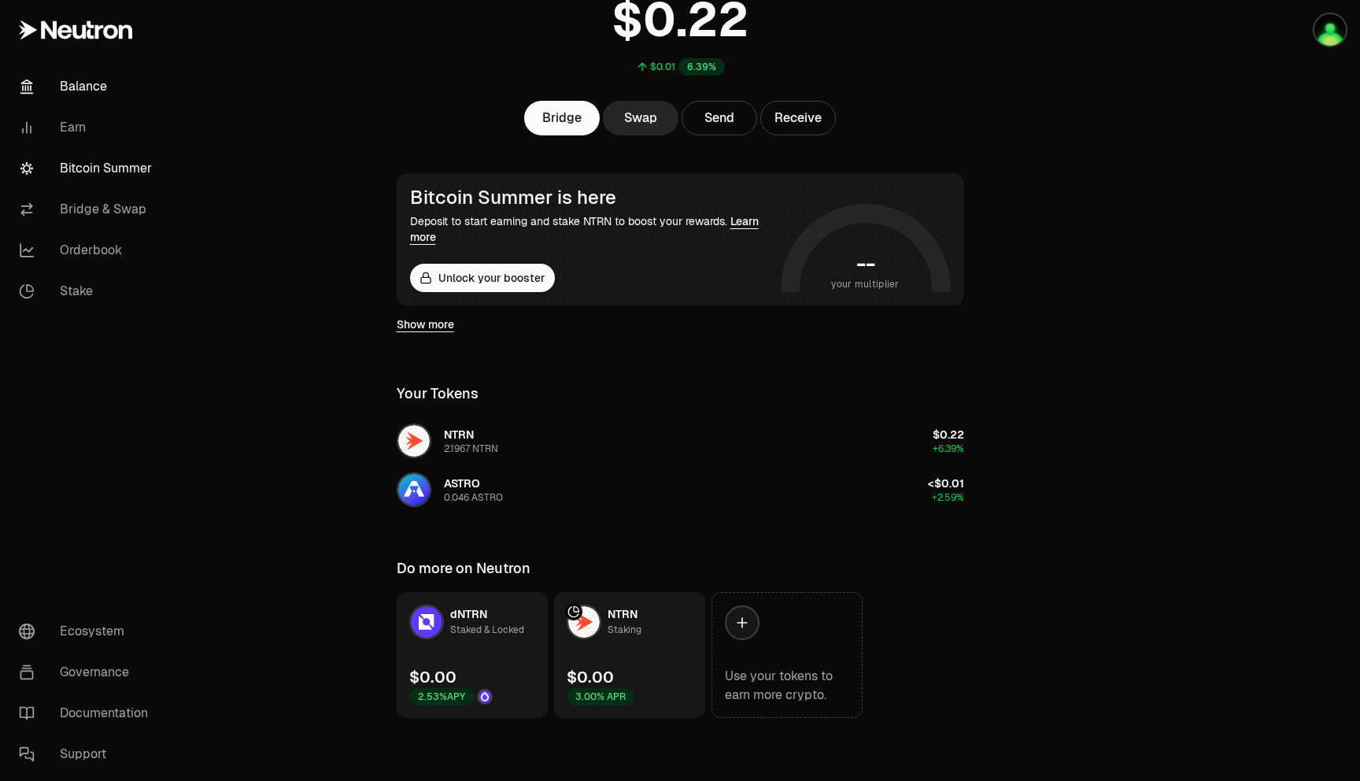 Image resolution: width=1360 pixels, height=781 pixels. Describe the element at coordinates (787, 685) in the screenshot. I see `div: Use your tokens to earn more crypto.` at that location.